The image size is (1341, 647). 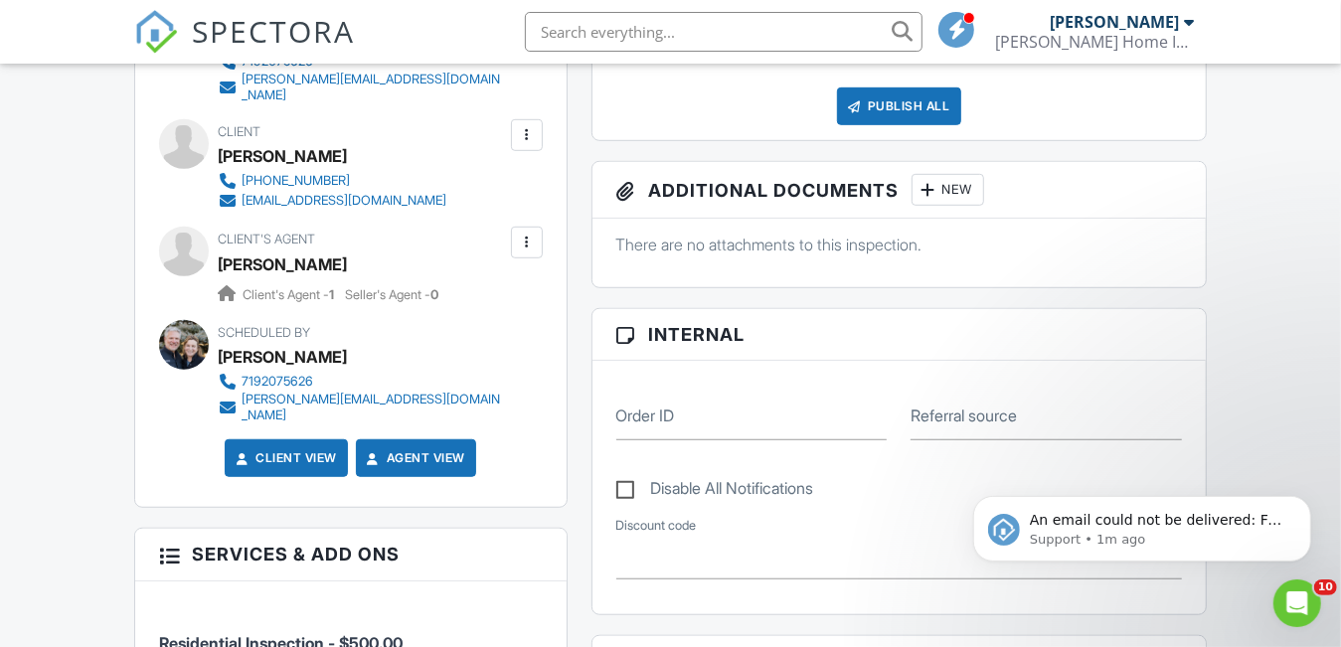 I want to click on label: Referral source, so click(x=963, y=415).